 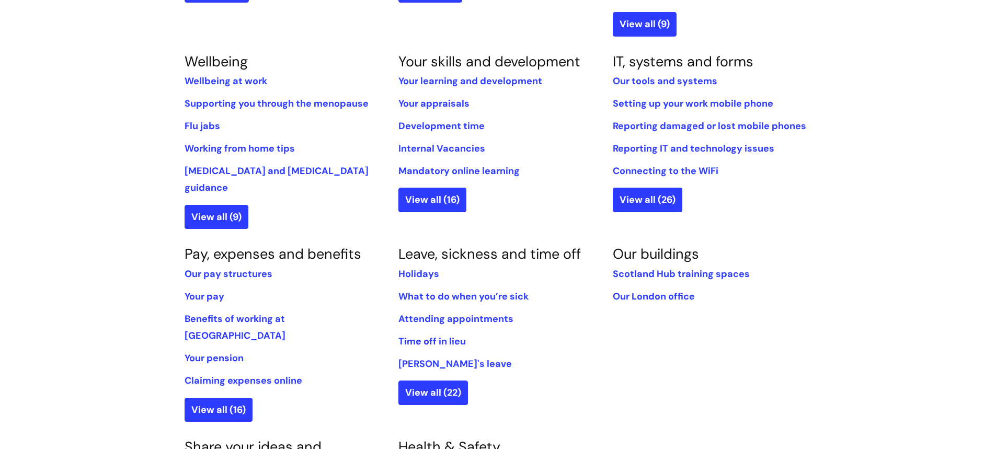 What do you see at coordinates (419, 274) in the screenshot?
I see `a: Holidays` at bounding box center [419, 274].